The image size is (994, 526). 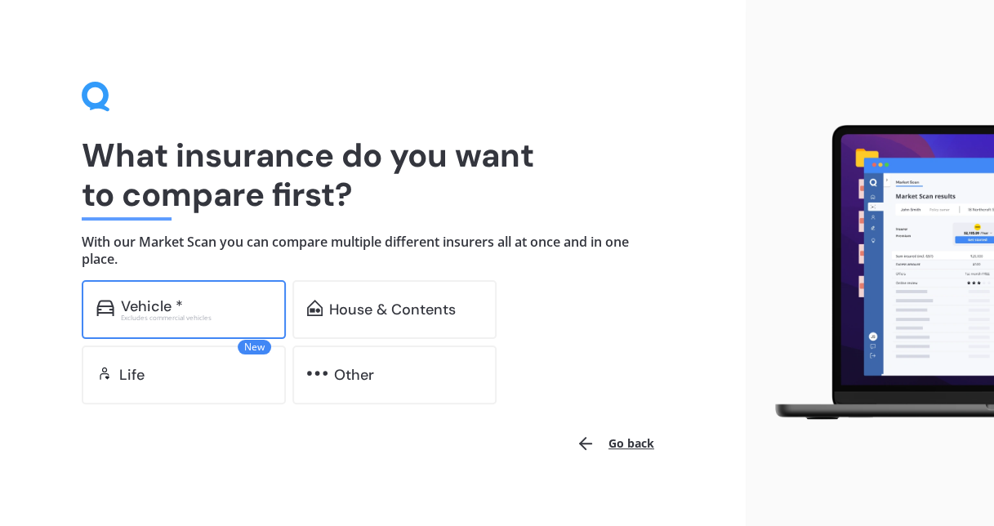 I want to click on span: New, so click(x=254, y=347).